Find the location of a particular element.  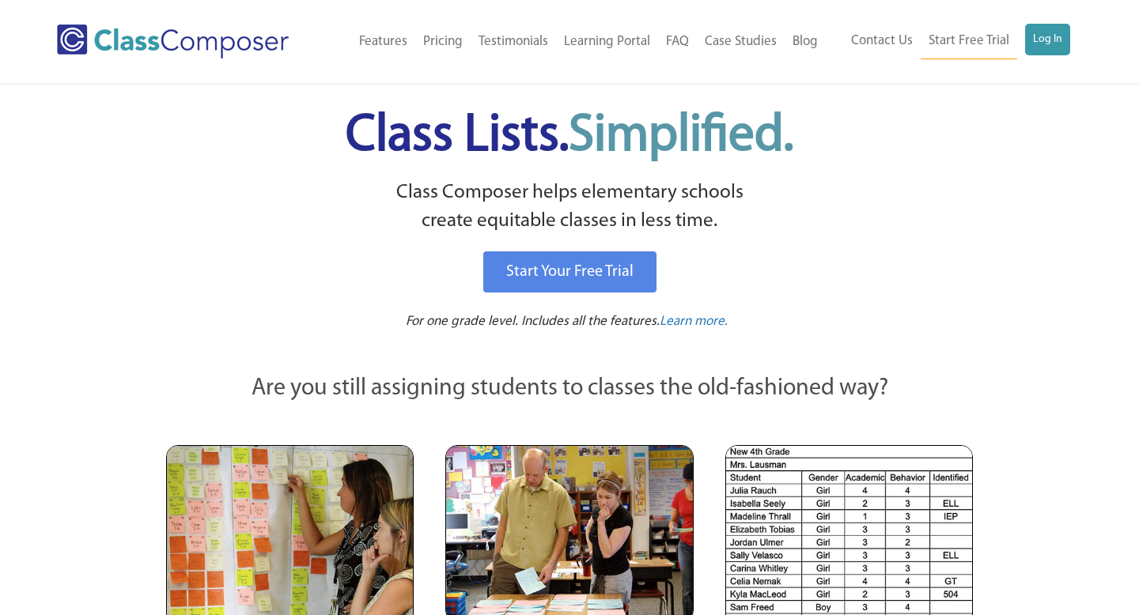

img: Class Composer is located at coordinates (172, 41).